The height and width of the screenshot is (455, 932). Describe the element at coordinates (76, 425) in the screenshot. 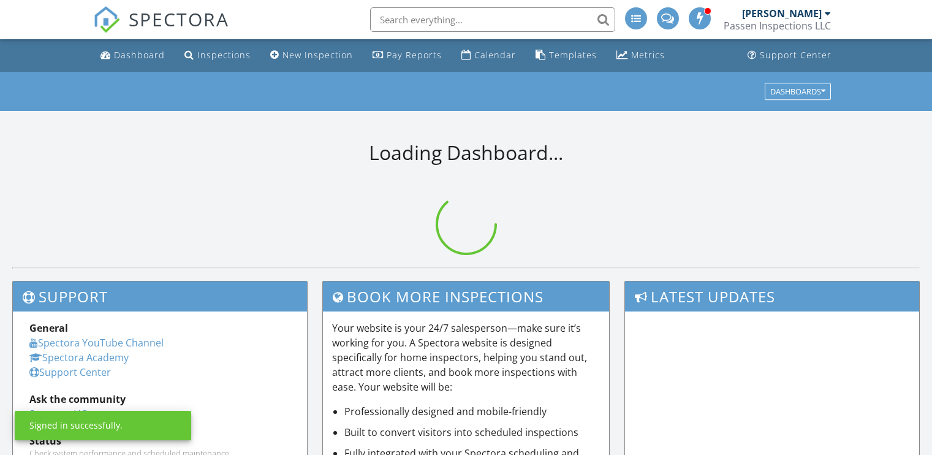

I see `div: Signed in successfully.` at that location.